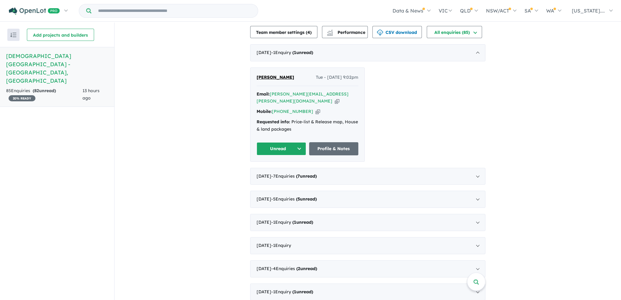 The height and width of the screenshot is (300, 621). I want to click on span: 82, so click(37, 91).